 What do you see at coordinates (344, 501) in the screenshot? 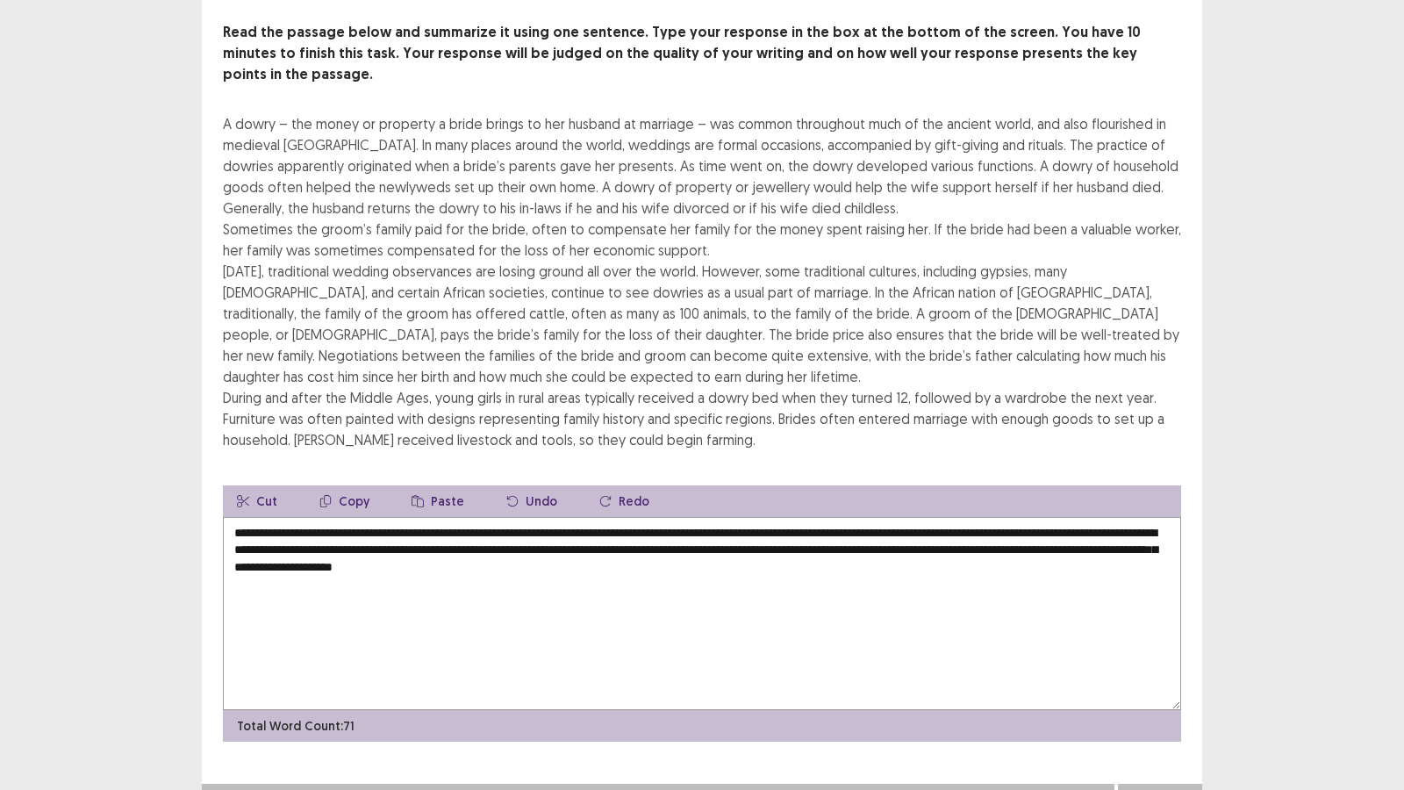
I see `button: Copy` at bounding box center [344, 501].